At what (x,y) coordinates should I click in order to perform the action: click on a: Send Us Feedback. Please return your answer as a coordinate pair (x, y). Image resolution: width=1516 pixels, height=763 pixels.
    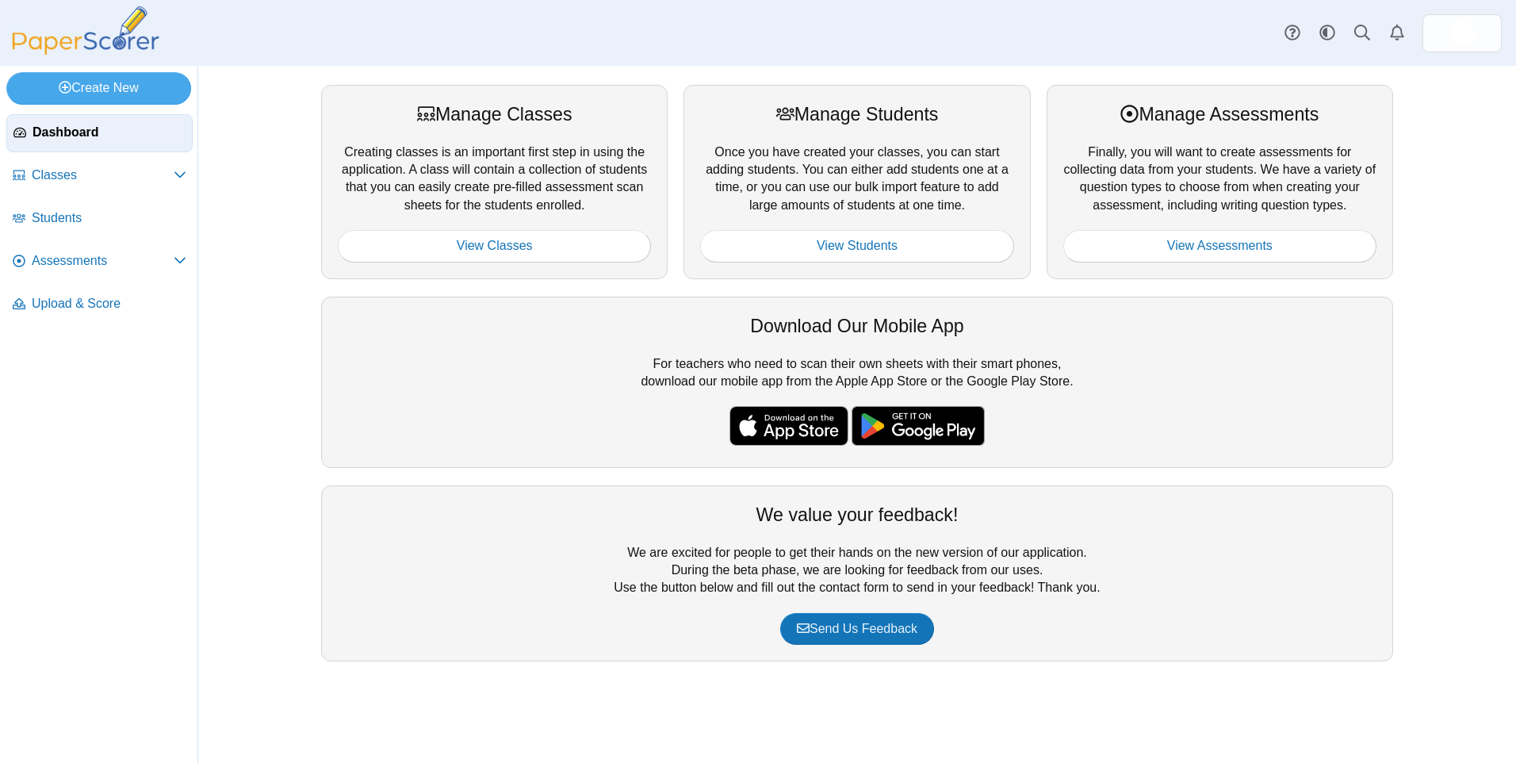
    Looking at the image, I should click on (857, 629).